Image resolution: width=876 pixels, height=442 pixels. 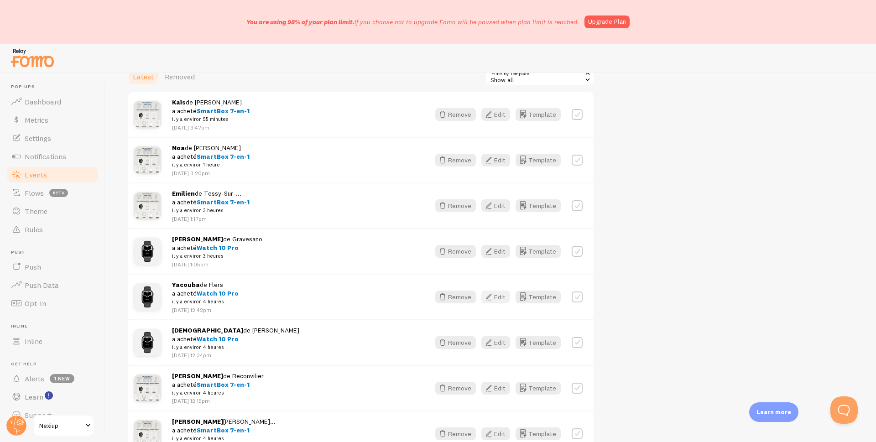 What do you see at coordinates (52, 397) in the screenshot?
I see `a: Learn` at bounding box center [52, 397].